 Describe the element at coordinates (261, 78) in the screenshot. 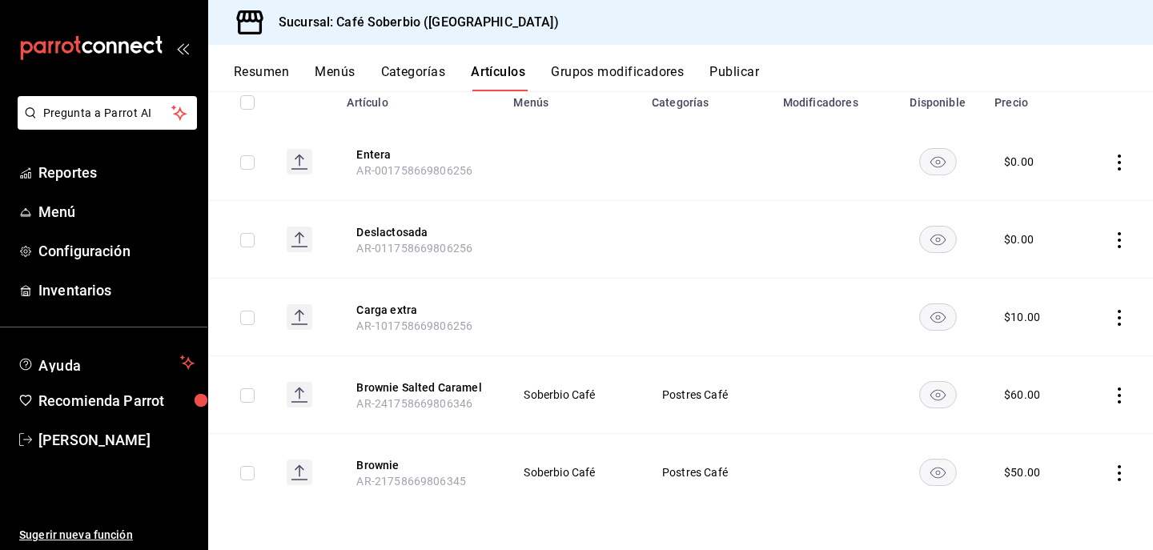

I see `button: Resumen` at that location.